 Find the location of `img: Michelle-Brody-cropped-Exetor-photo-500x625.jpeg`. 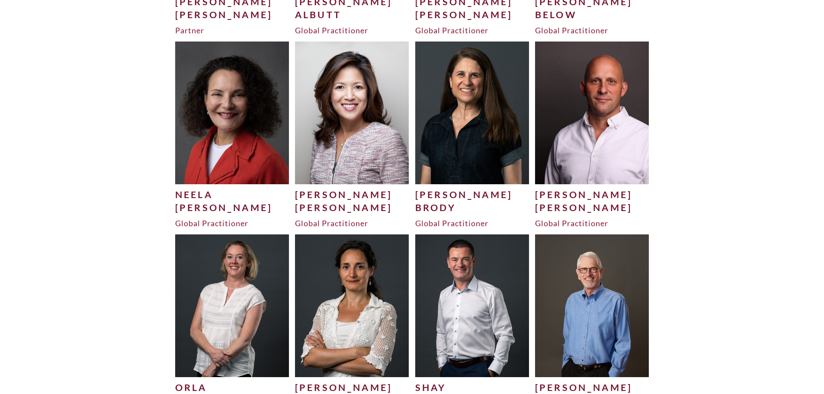

img: Michelle-Brody-cropped-Exetor-photo-500x625.jpeg is located at coordinates (472, 112).